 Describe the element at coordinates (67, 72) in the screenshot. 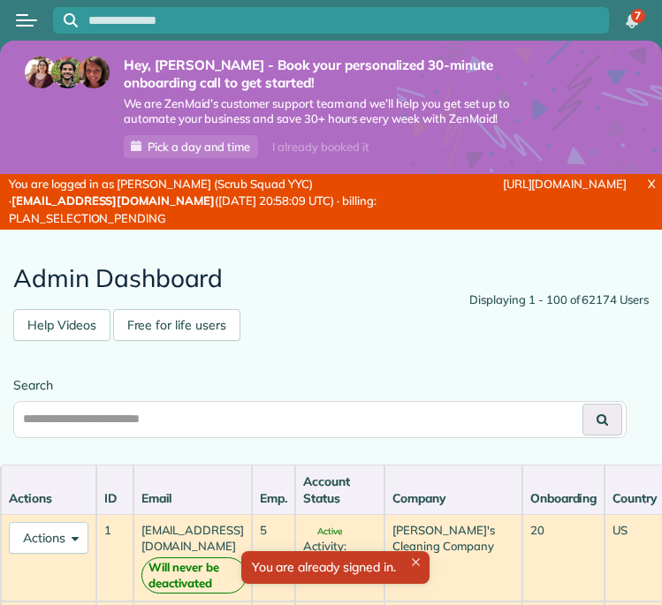

I see `img: jorge-587dff0eeaa6aab1f244e6dc62b8924c3b6ad411094392a53c71c6c4a576187d.jpg` at that location.